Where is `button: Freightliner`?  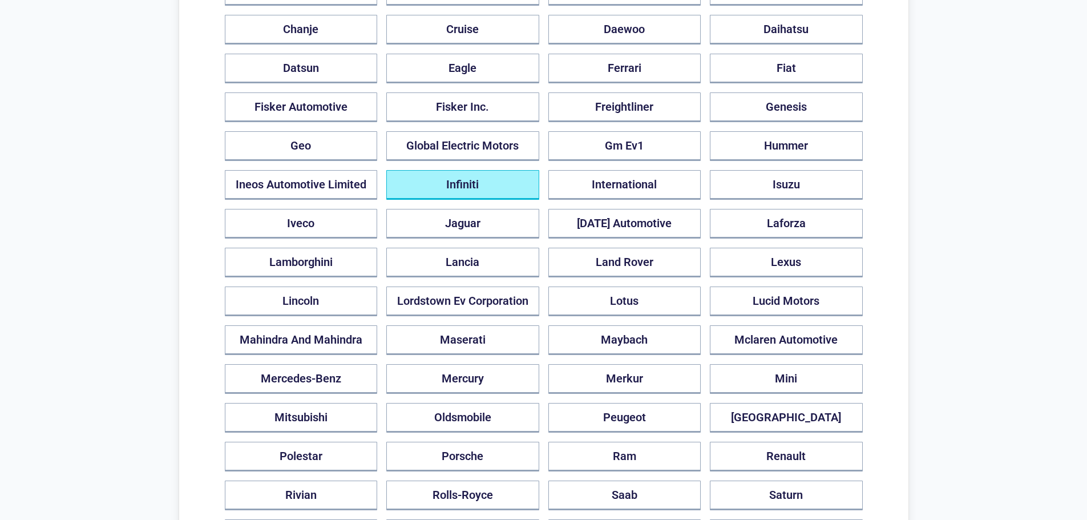 button: Freightliner is located at coordinates (625, 107).